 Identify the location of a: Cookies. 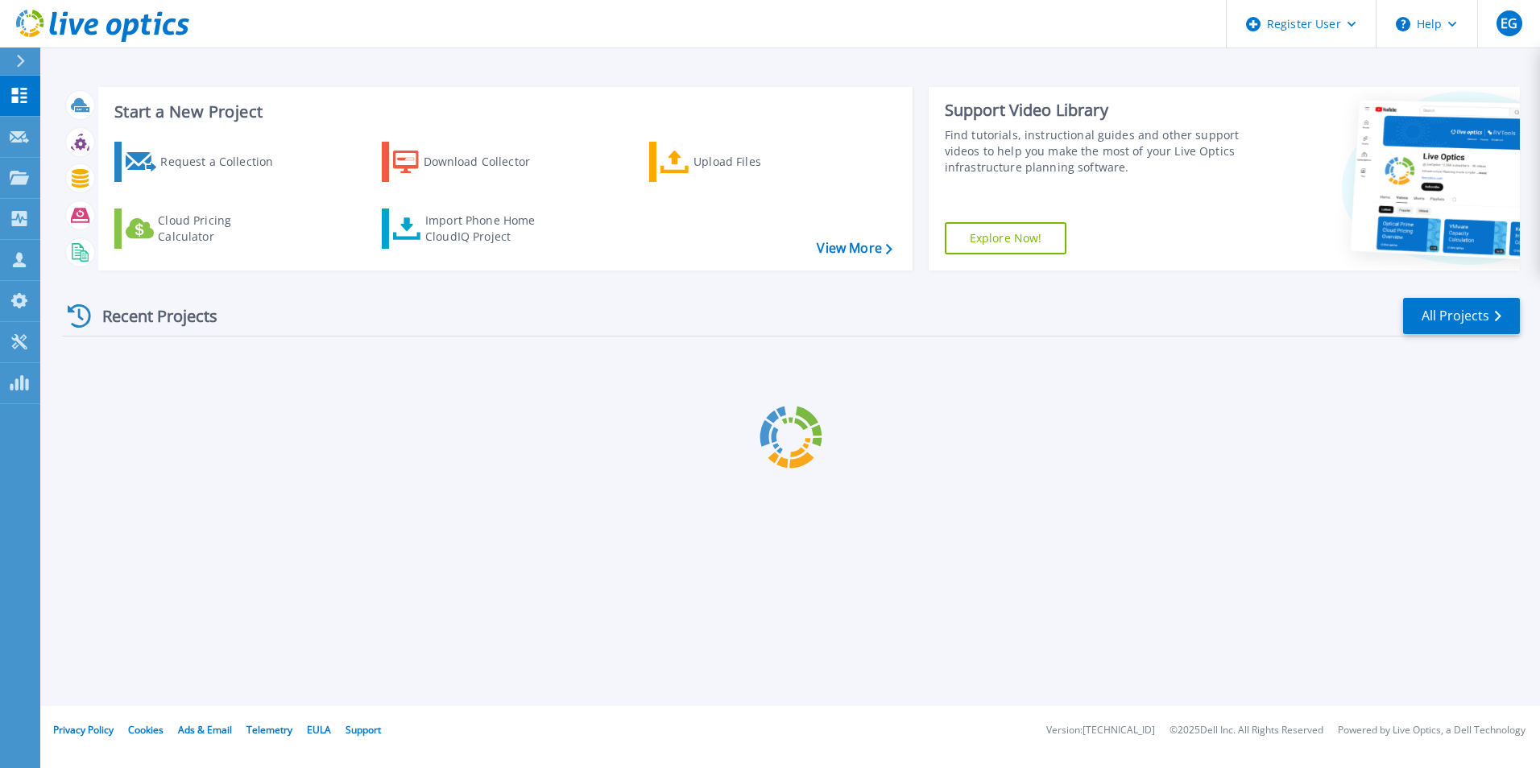
(146, 730).